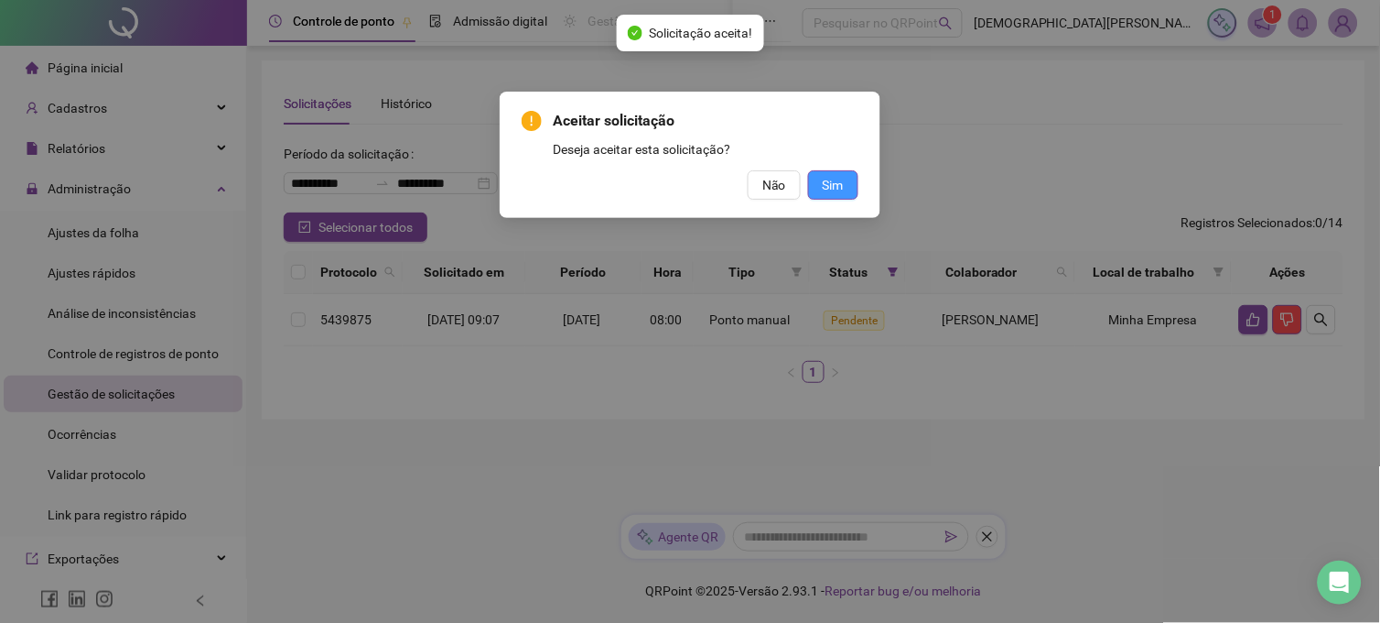 The width and height of the screenshot is (1380, 623). What do you see at coordinates (833, 185) in the screenshot?
I see `span: Sim` at bounding box center [833, 185].